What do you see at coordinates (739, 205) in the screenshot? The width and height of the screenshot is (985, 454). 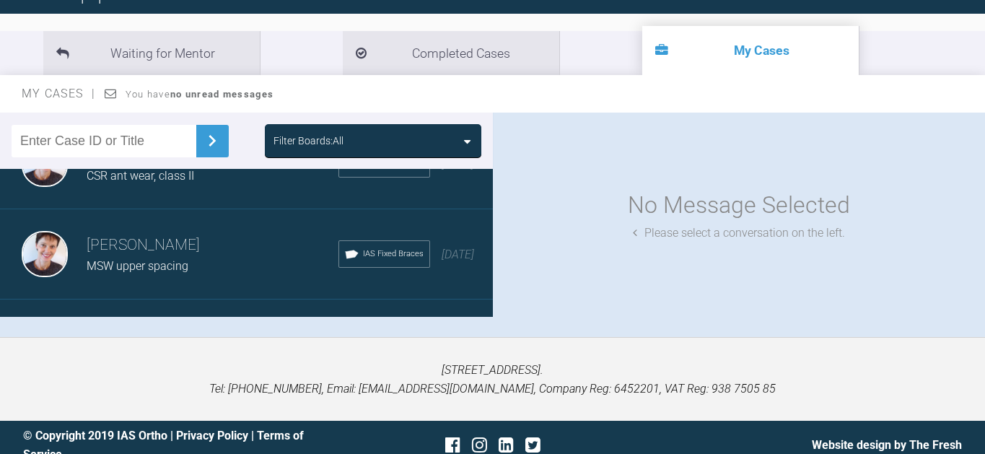 I see `div: No Message Selected` at bounding box center [739, 205].